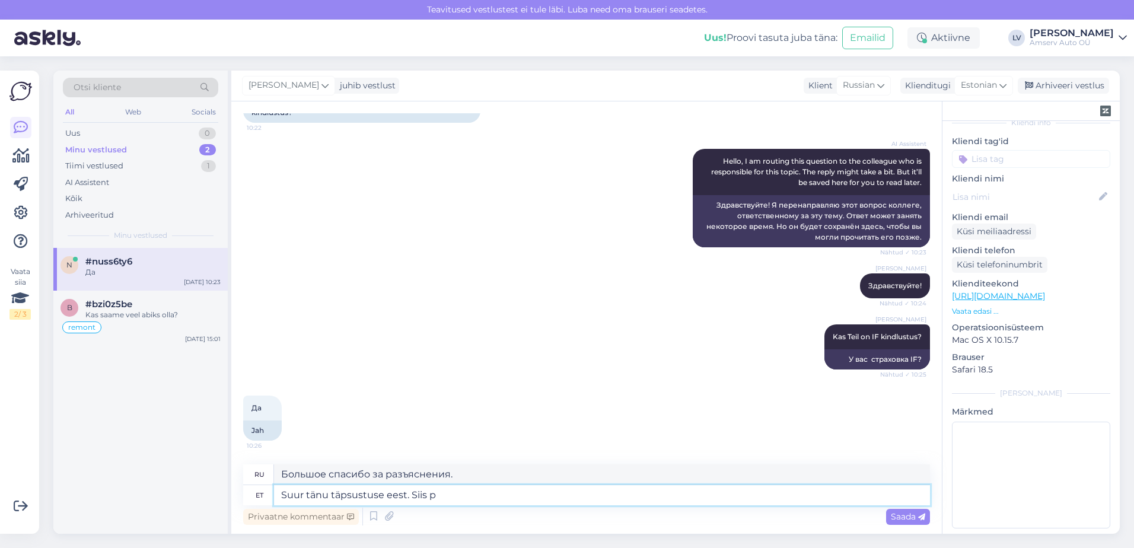 Image resolution: width=1134 pixels, height=548 pixels. Describe the element at coordinates (1017, 38) in the screenshot. I see `div: LV` at that location.